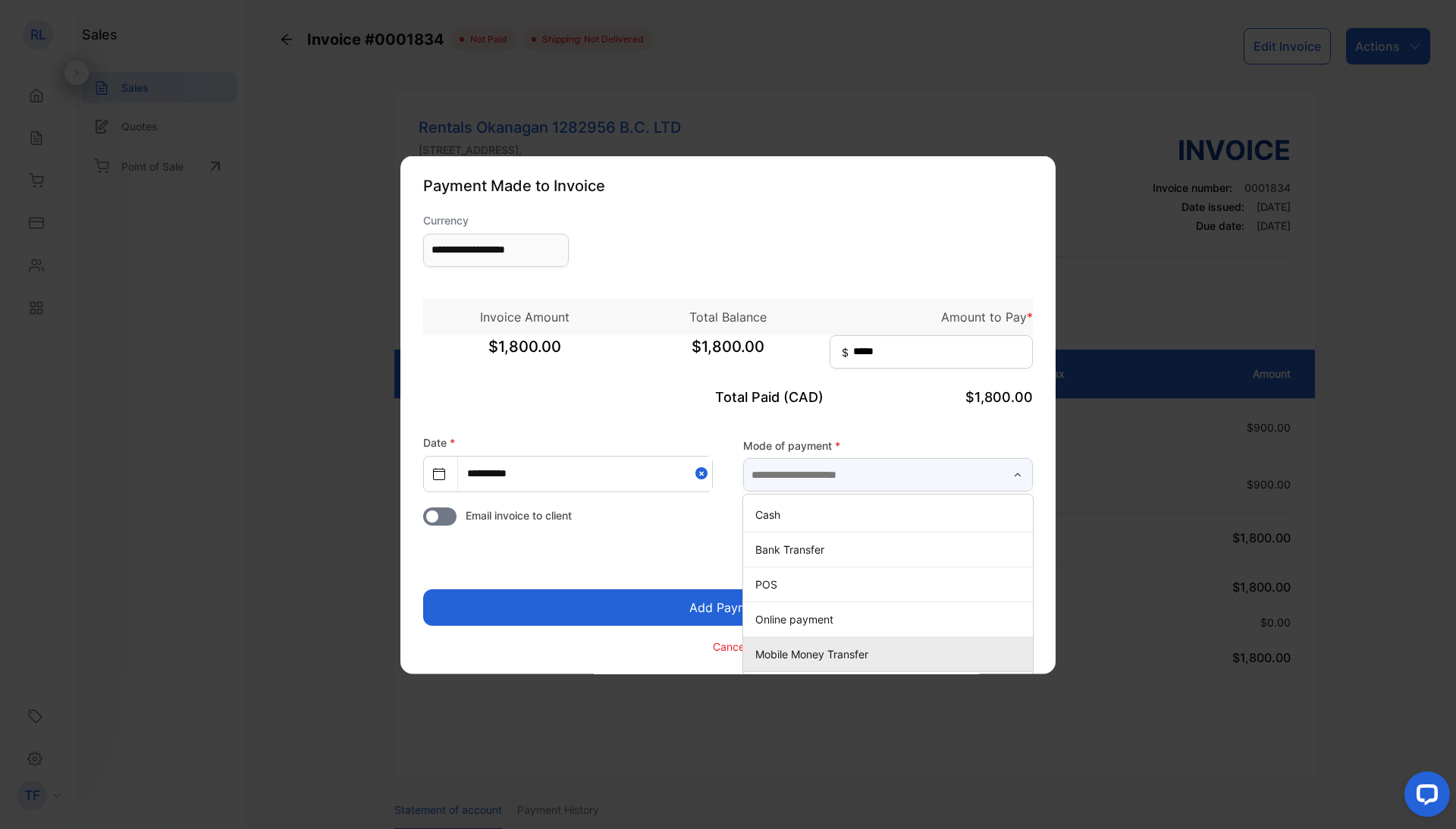  What do you see at coordinates (496, 219) in the screenshot?
I see `label: Currency` at bounding box center [496, 219].